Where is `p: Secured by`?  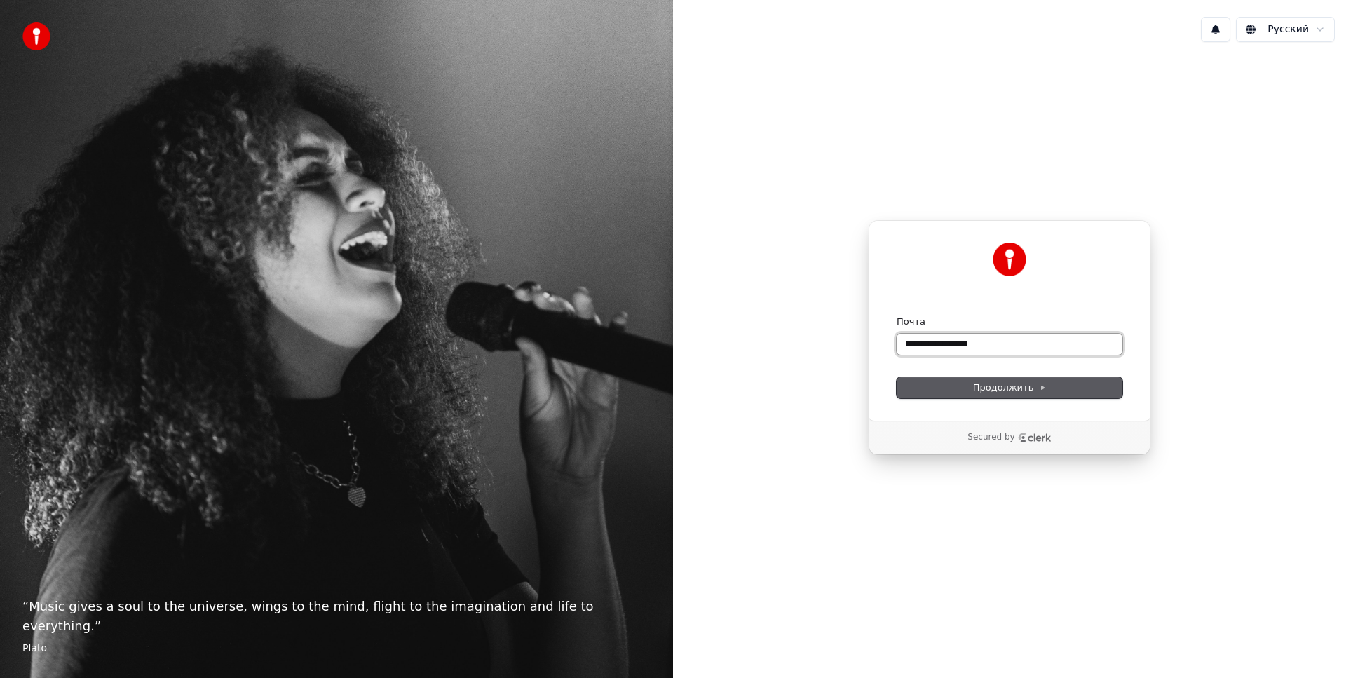
p: Secured by is located at coordinates (991, 437).